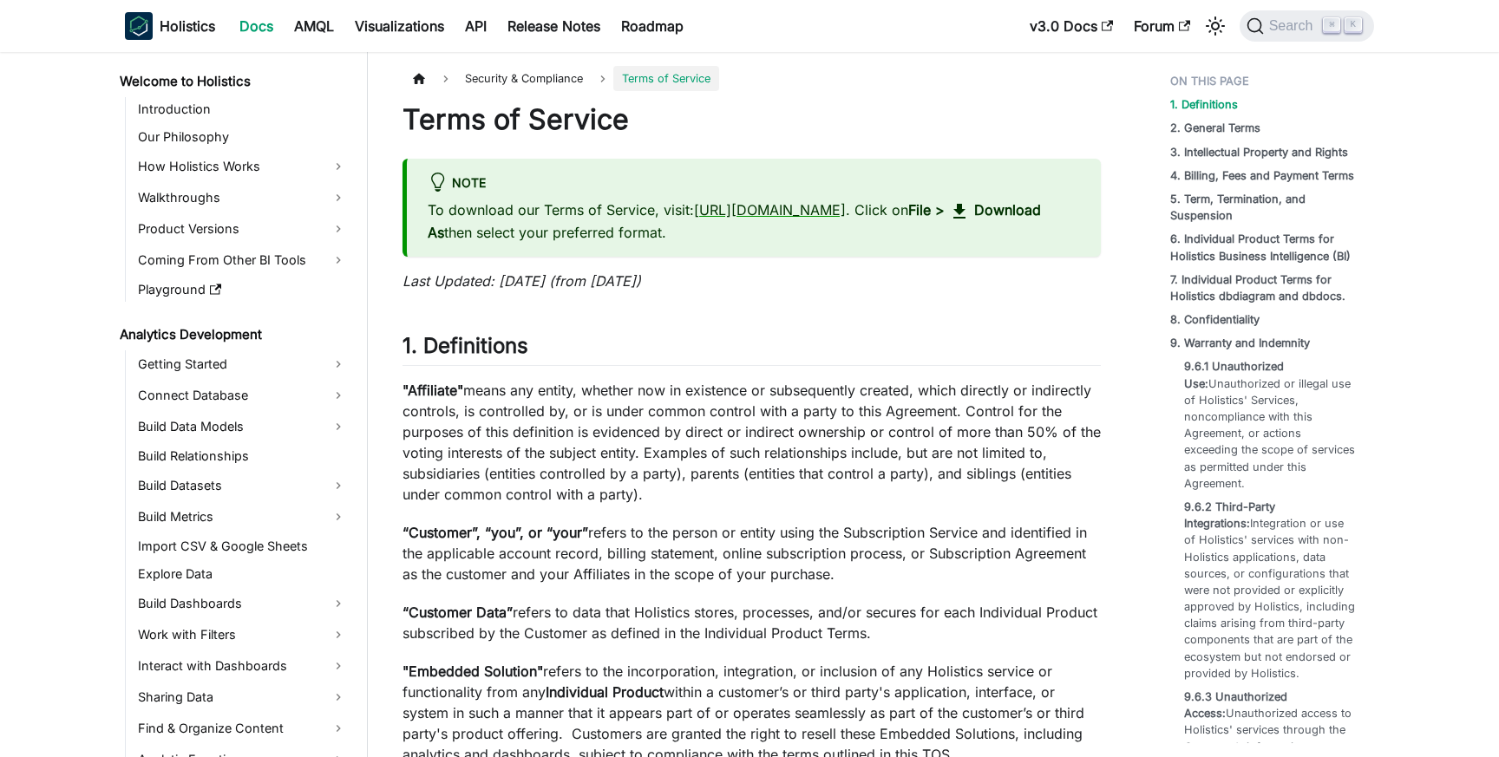  Describe the element at coordinates (242, 167) in the screenshot. I see `a: How Holistics Works` at that location.